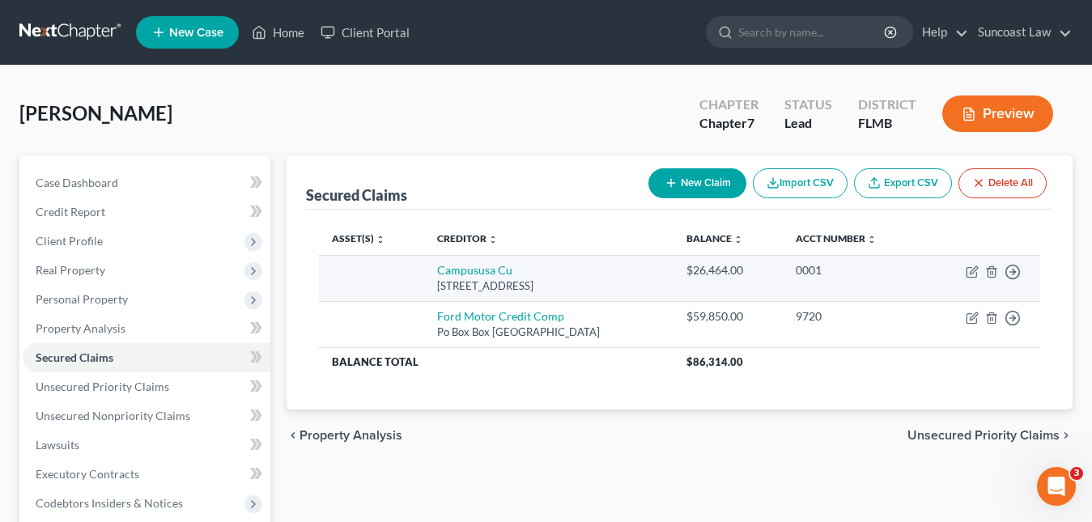 This screenshot has width=1092, height=522. Describe the element at coordinates (147, 358) in the screenshot. I see `a: Secured Claims` at that location.